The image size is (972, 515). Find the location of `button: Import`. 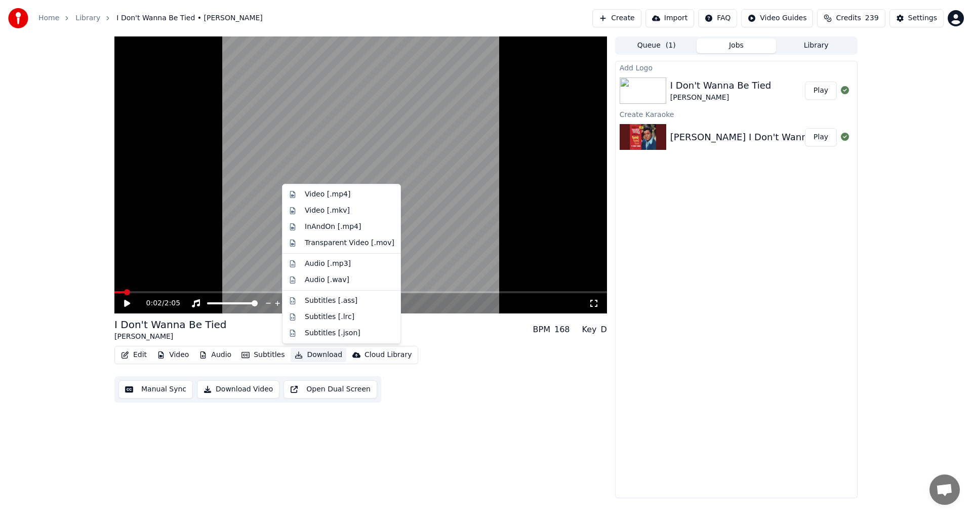

button: Import is located at coordinates (670, 18).